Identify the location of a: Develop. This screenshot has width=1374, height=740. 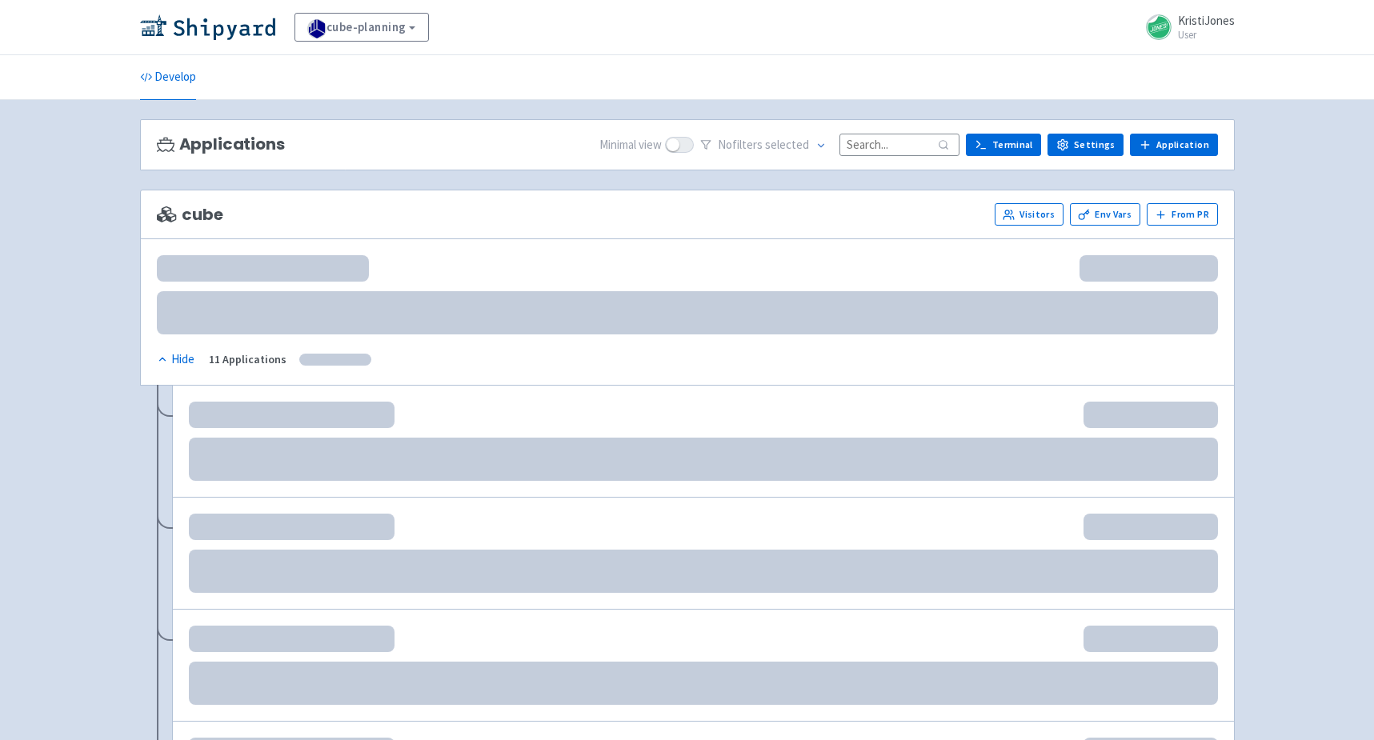
(168, 78).